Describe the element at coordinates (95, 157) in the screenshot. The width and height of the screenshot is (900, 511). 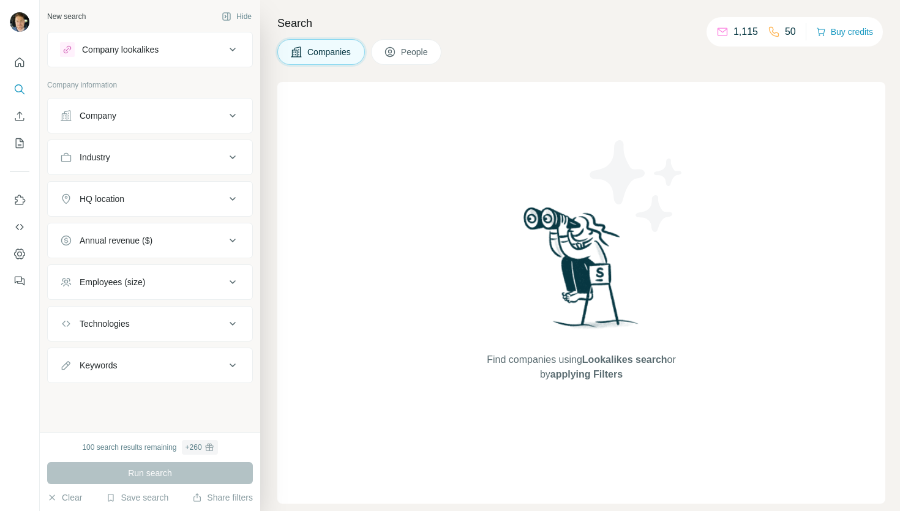
I see `div: Industry` at that location.